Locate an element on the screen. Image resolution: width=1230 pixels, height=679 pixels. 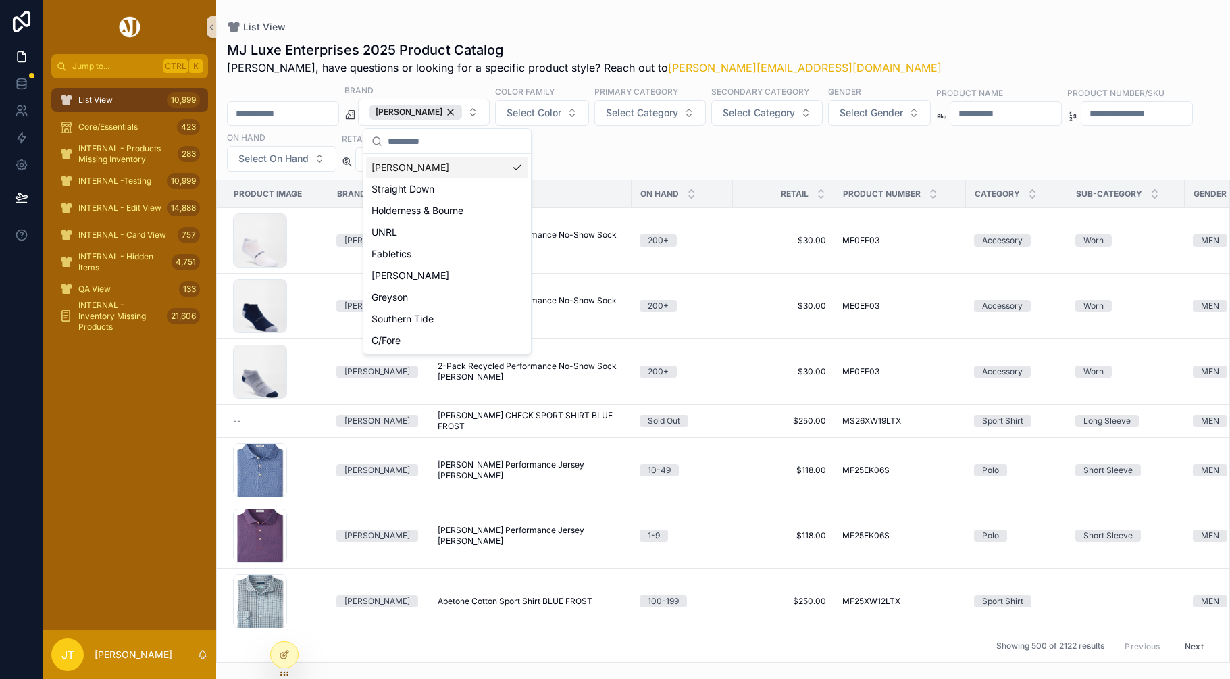
span: Product Number is located at coordinates (882, 194).